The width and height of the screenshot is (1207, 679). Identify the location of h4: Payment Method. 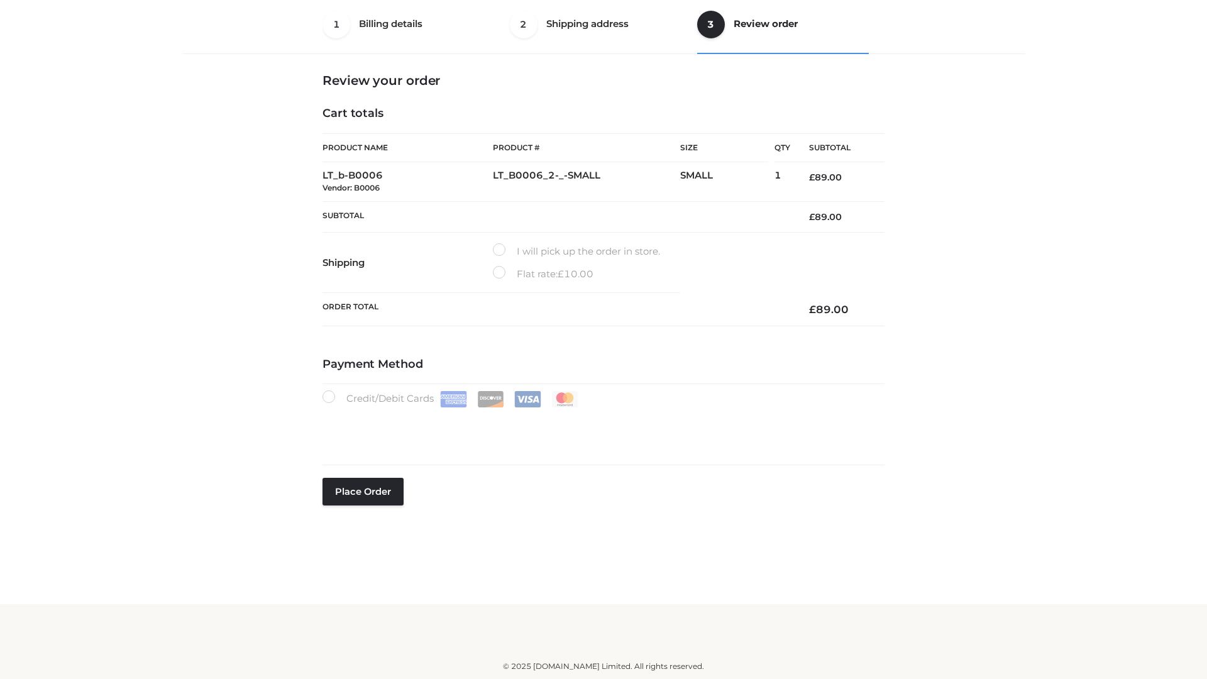
(604, 365).